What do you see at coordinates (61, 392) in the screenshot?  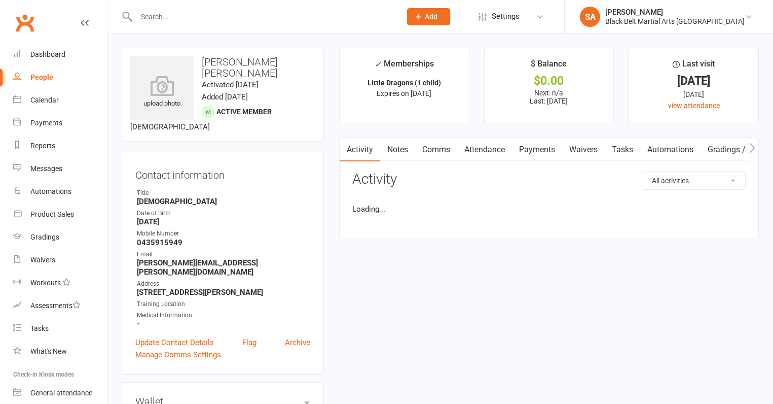 I see `div: General attendance` at bounding box center [61, 392].